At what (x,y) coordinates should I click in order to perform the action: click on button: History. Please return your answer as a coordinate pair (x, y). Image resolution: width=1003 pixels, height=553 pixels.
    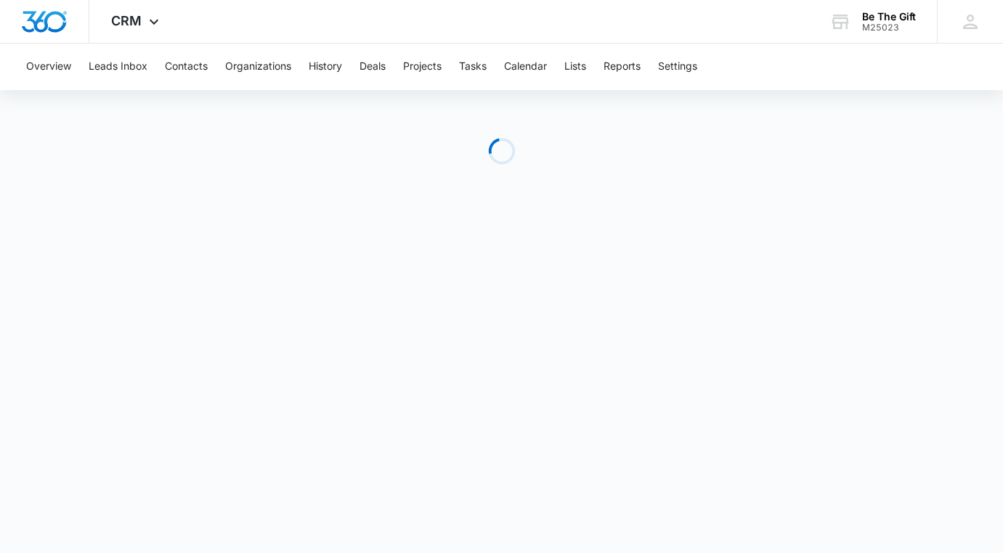
    Looking at the image, I should click on (325, 67).